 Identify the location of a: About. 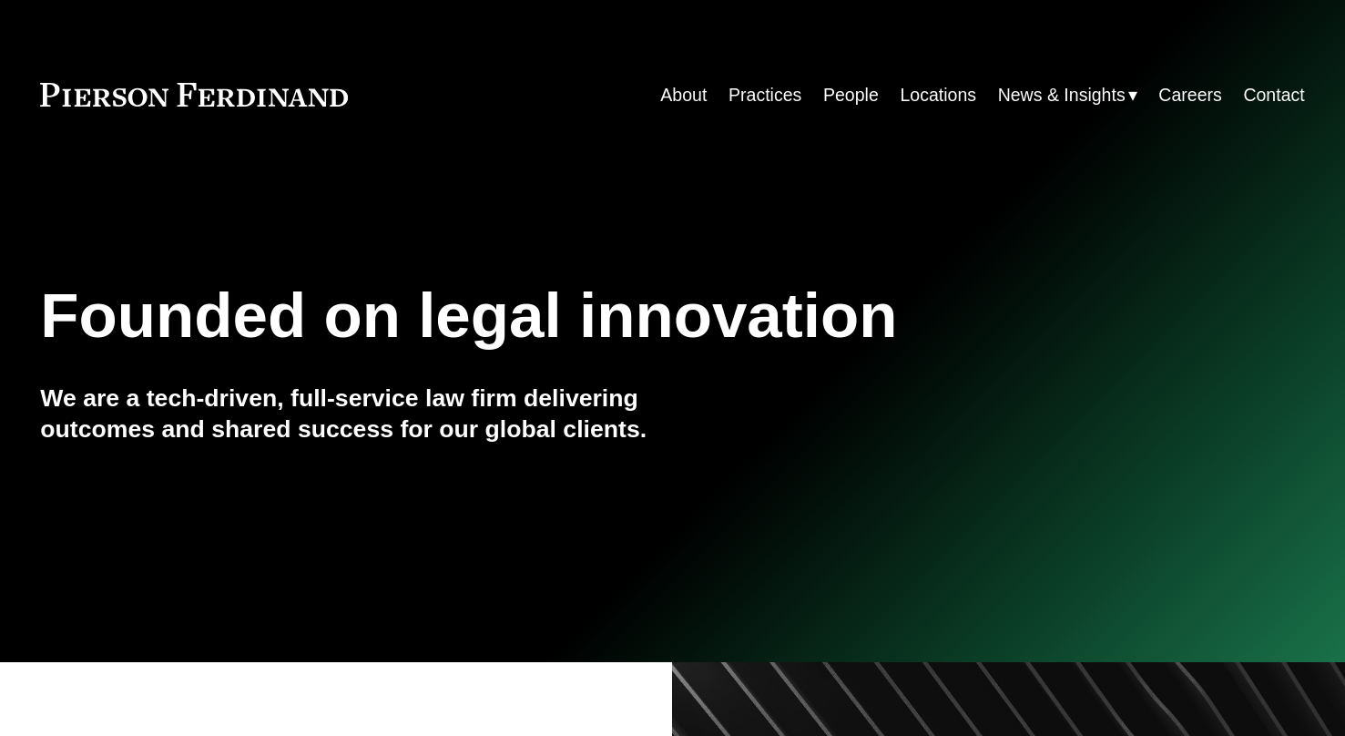
(683, 95).